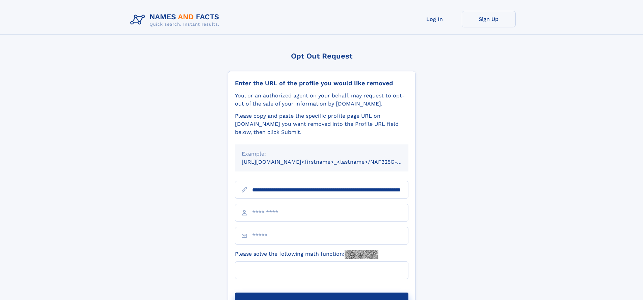 This screenshot has height=300, width=643. What do you see at coordinates (307, 254) in the screenshot?
I see `label: Please solve the following math function:` at bounding box center [307, 254].